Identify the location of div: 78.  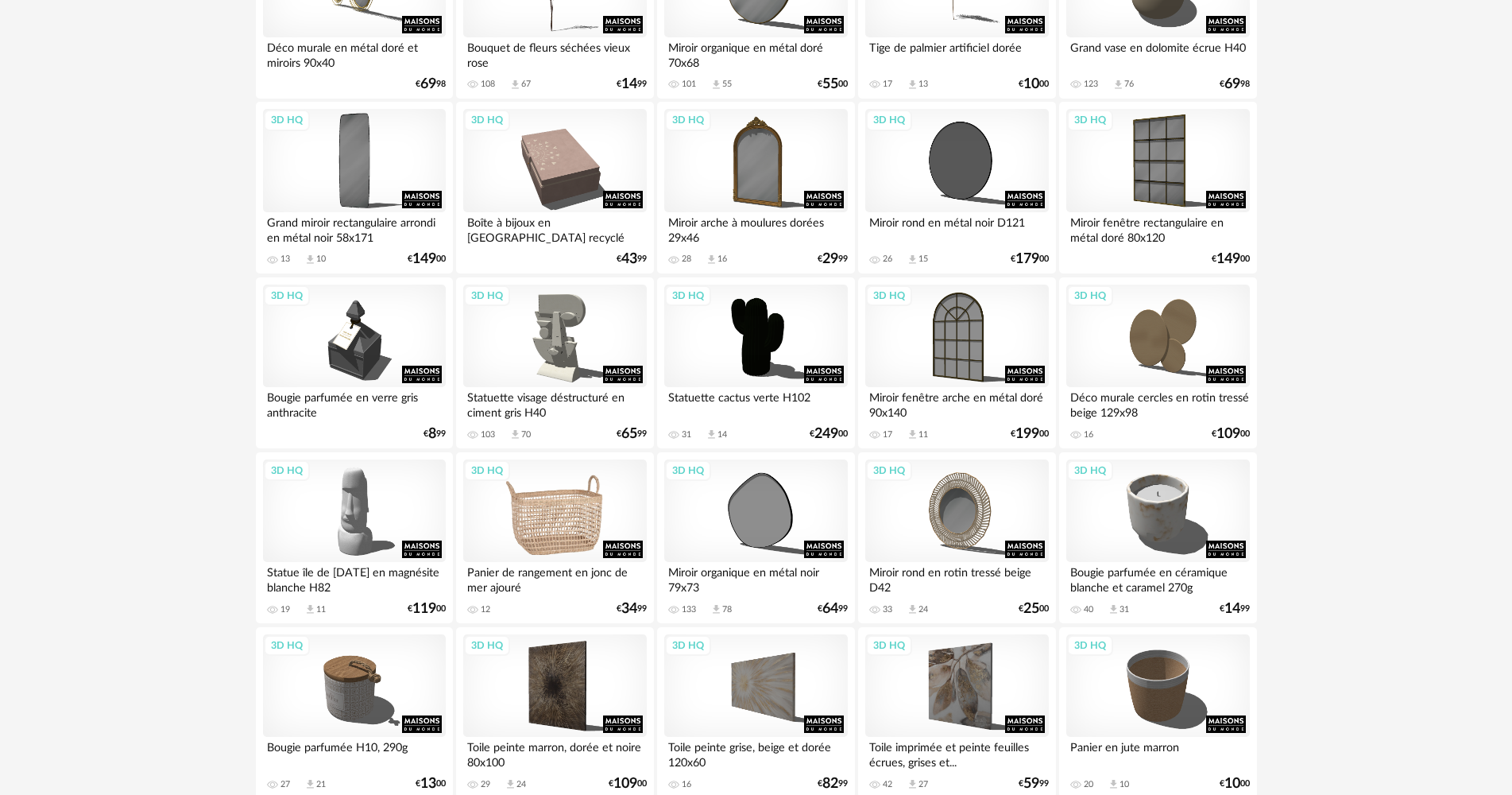
(727, 610).